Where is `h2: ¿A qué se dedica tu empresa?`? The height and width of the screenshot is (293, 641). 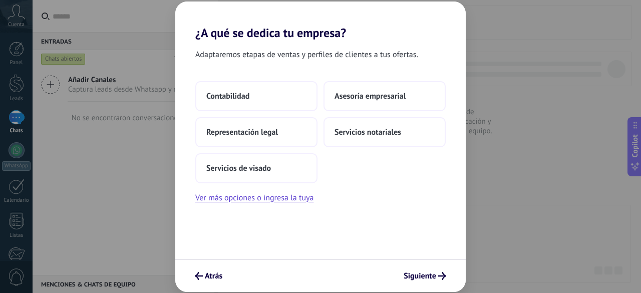 h2: ¿A qué se dedica tu empresa? is located at coordinates (320, 21).